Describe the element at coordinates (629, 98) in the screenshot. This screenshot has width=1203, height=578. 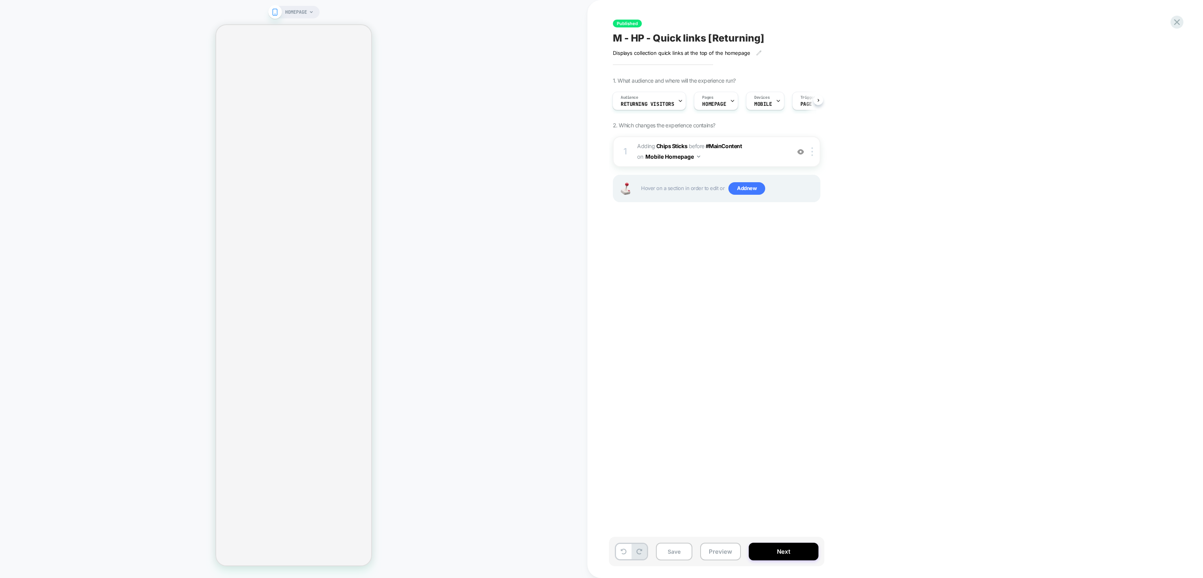
I see `span: Audience` at that location.